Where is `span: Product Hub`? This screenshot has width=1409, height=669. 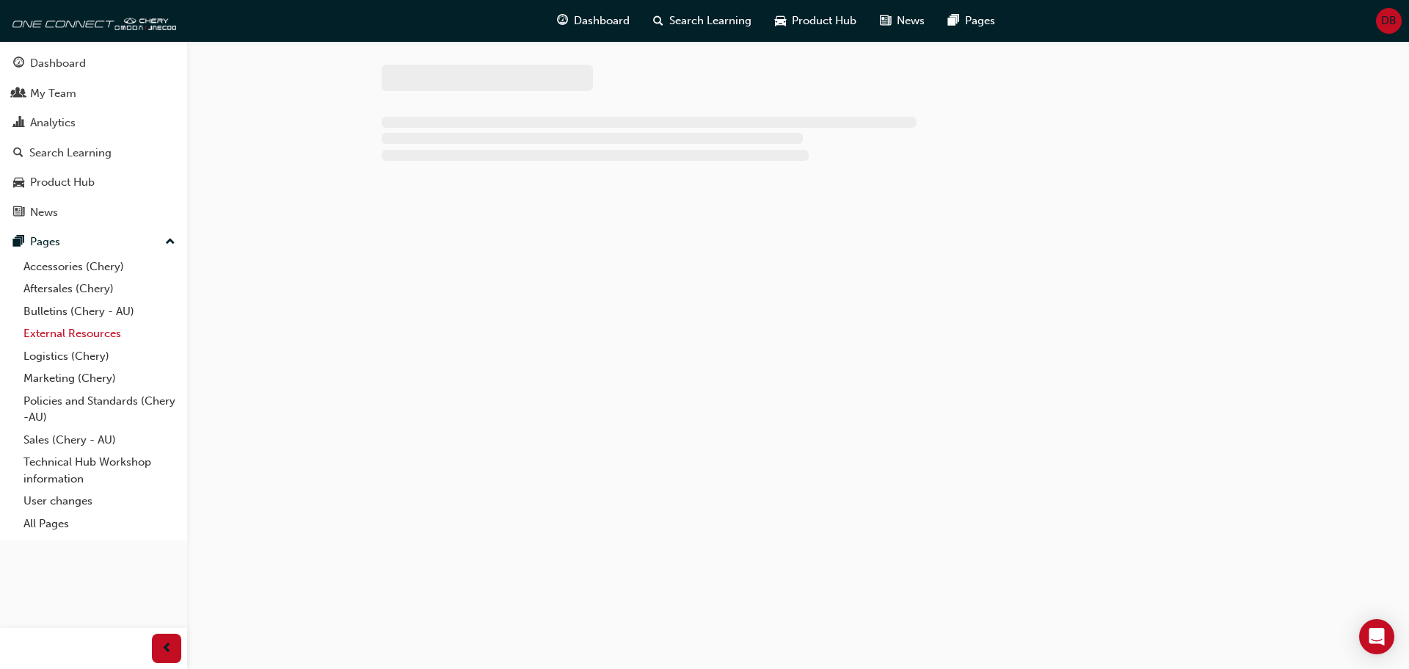
span: Product Hub is located at coordinates (824, 21).